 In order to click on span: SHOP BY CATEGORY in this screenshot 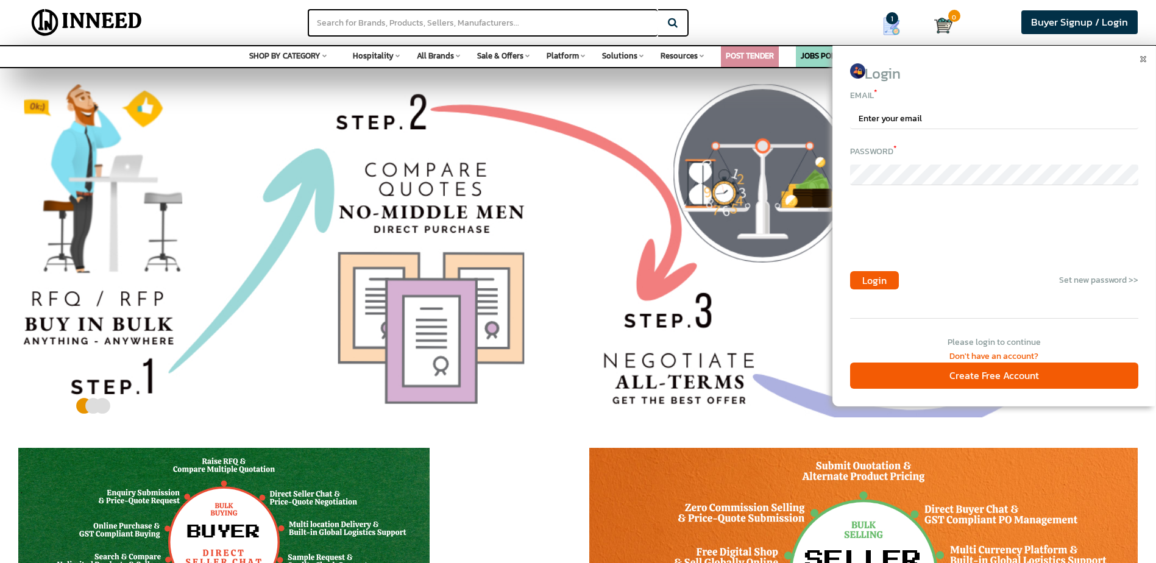, I will do `click(285, 55)`.